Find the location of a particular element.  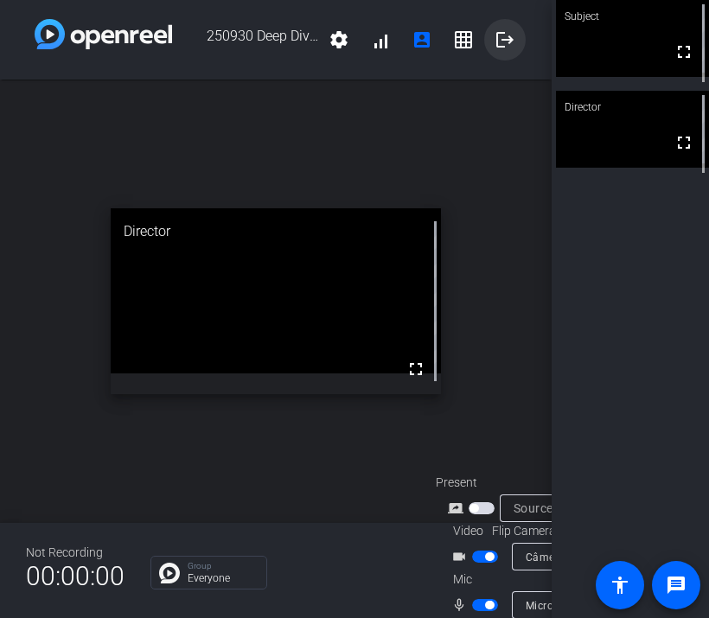

span: Video is located at coordinates (468, 531).